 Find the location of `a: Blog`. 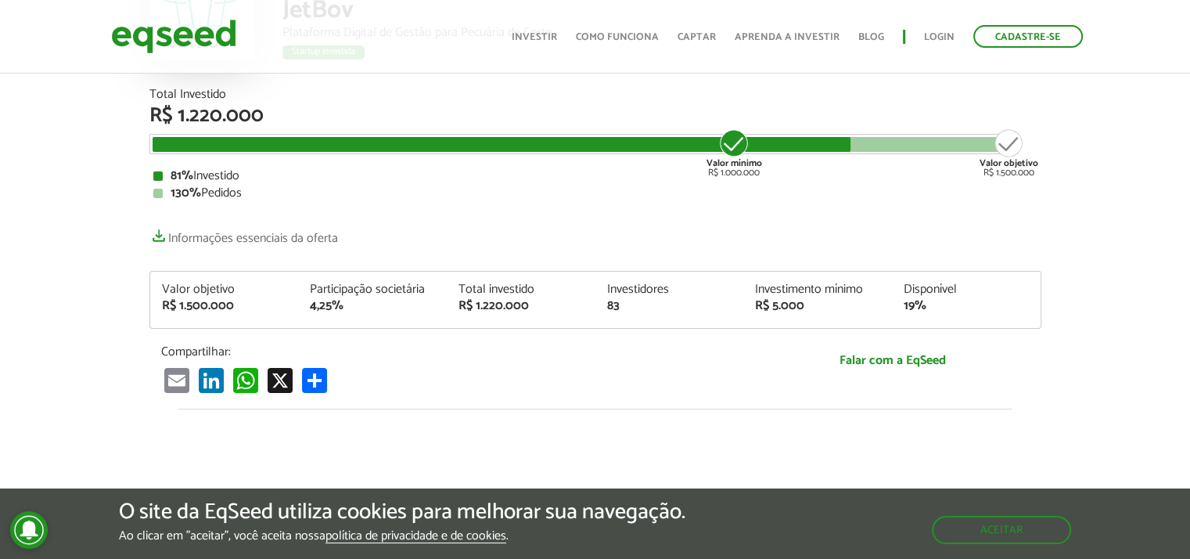

a: Blog is located at coordinates (871, 37).